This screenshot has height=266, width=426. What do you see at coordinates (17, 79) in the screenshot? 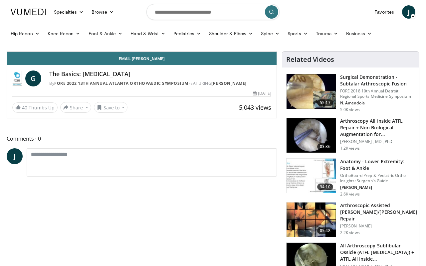
I see `img: FORE 2022 13th Annual Atlanta Orthopaedic Symposium` at bounding box center [17, 79].